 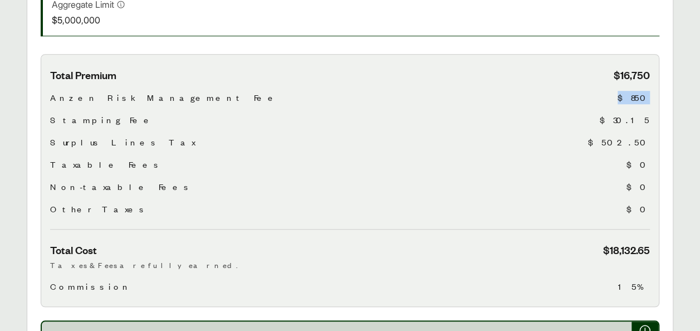 I want to click on span: $16,750, so click(x=631, y=75).